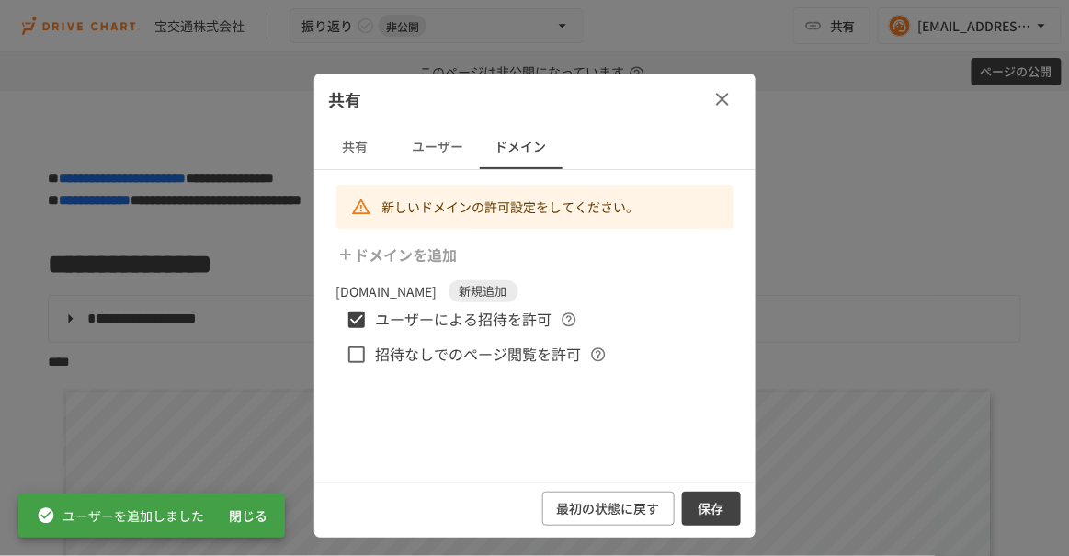 This screenshot has width=1069, height=556. I want to click on button: 共有, so click(356, 147).